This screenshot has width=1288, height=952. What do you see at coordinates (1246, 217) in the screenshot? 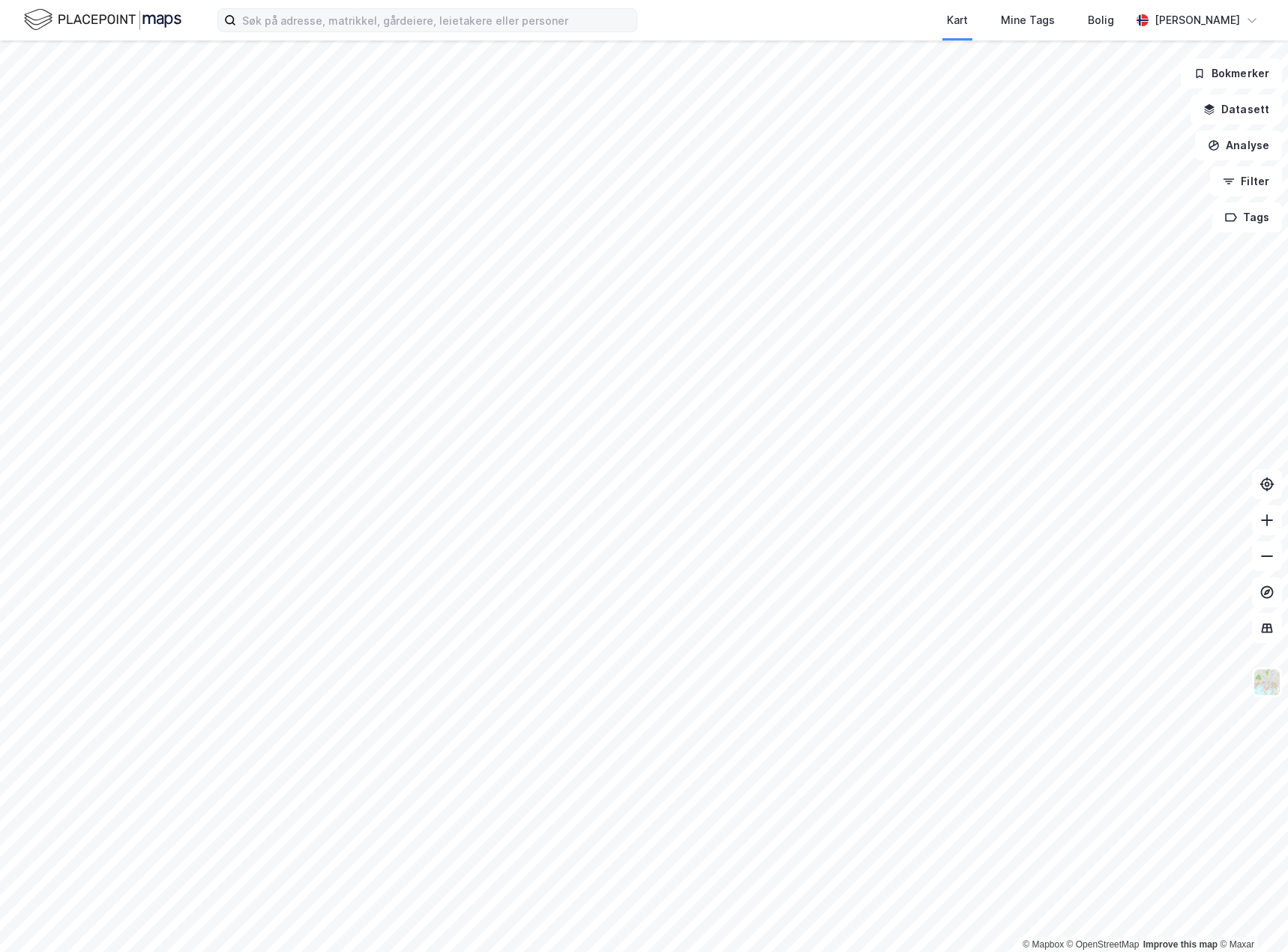
I see `button: Tags` at bounding box center [1246, 217].